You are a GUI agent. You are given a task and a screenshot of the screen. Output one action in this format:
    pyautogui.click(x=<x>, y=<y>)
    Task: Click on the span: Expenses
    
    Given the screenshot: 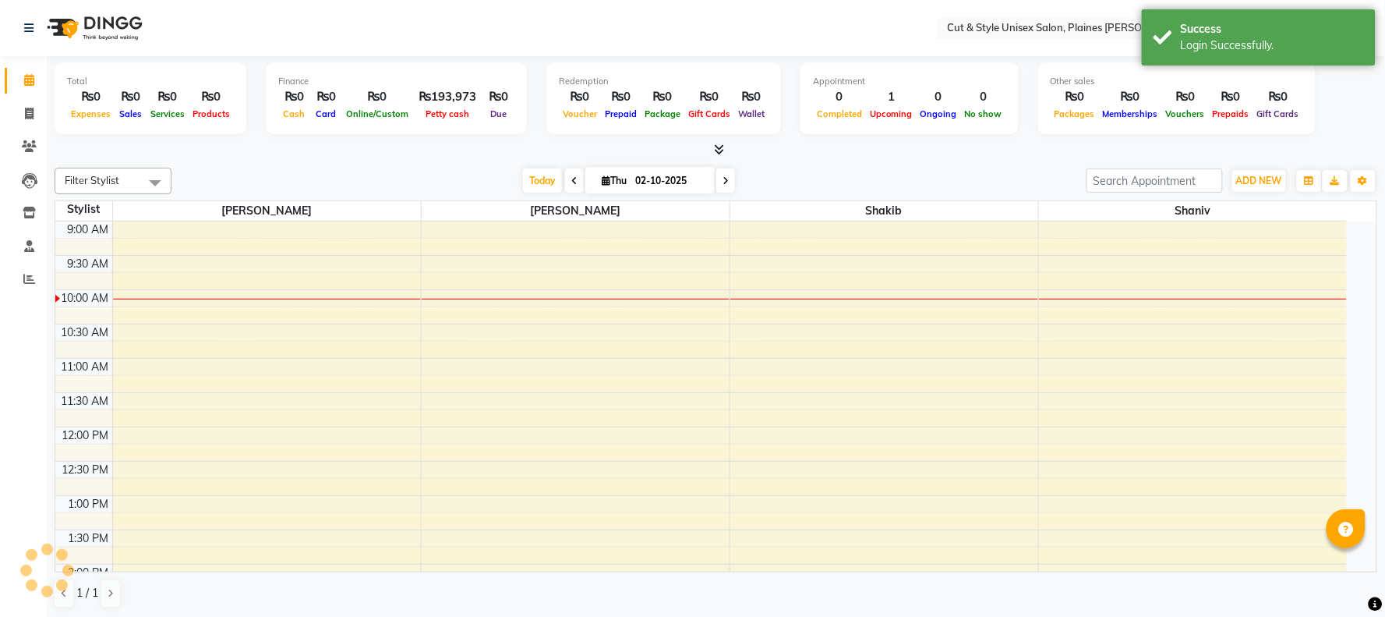 What is the action you would take?
    pyautogui.click(x=90, y=114)
    